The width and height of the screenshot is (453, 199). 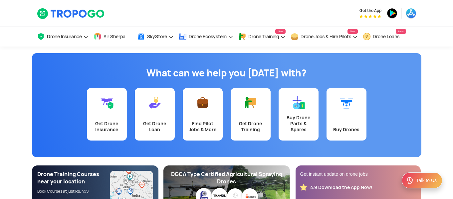 What do you see at coordinates (298, 124) in the screenshot?
I see `div: Buy Drone Parts & Spares` at bounding box center [298, 124].